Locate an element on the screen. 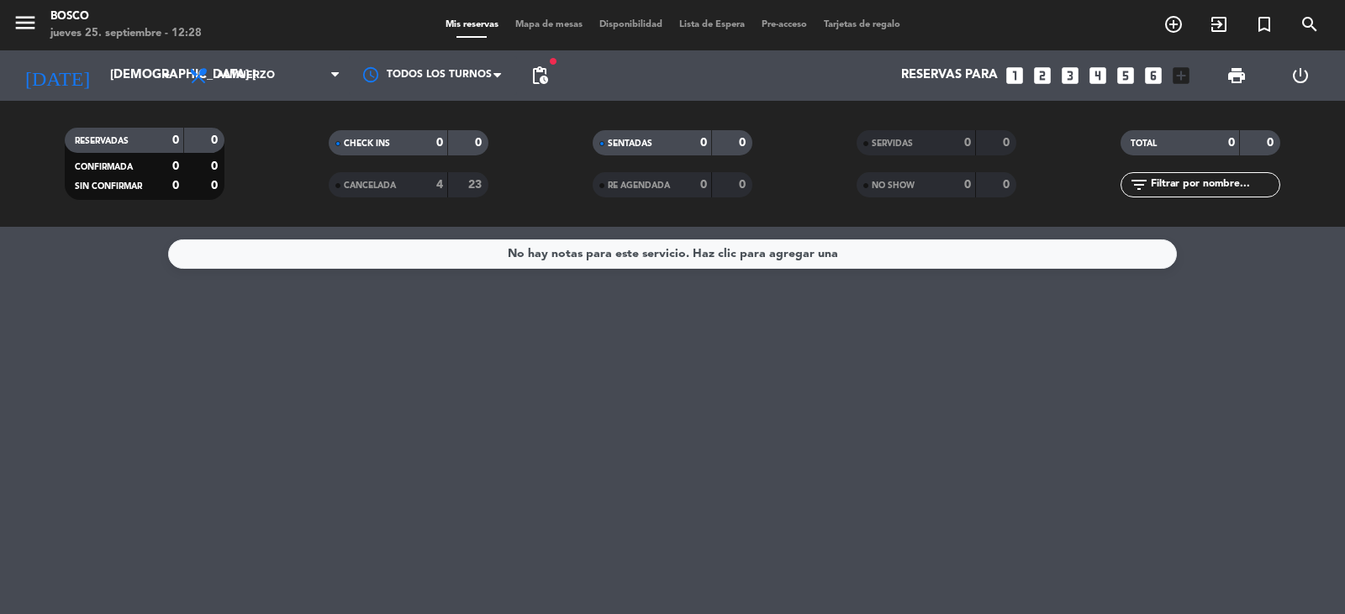  span: RE AGENDADA is located at coordinates (639, 186).